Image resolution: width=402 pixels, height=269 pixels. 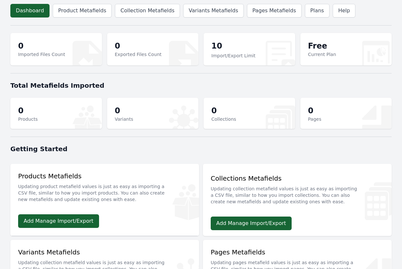 I want to click on p: Current Plan, so click(x=322, y=54).